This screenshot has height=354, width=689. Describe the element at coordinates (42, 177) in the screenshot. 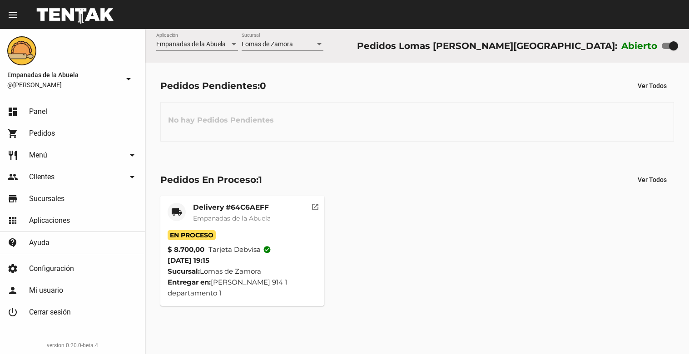

I see `span: Clientes` at that location.